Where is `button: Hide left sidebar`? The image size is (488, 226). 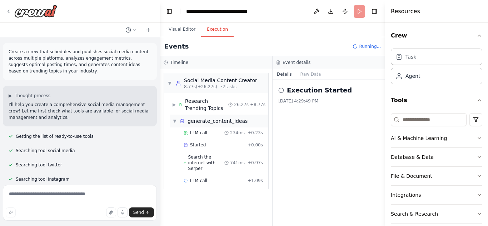 button: Hide left sidebar is located at coordinates (169, 11).